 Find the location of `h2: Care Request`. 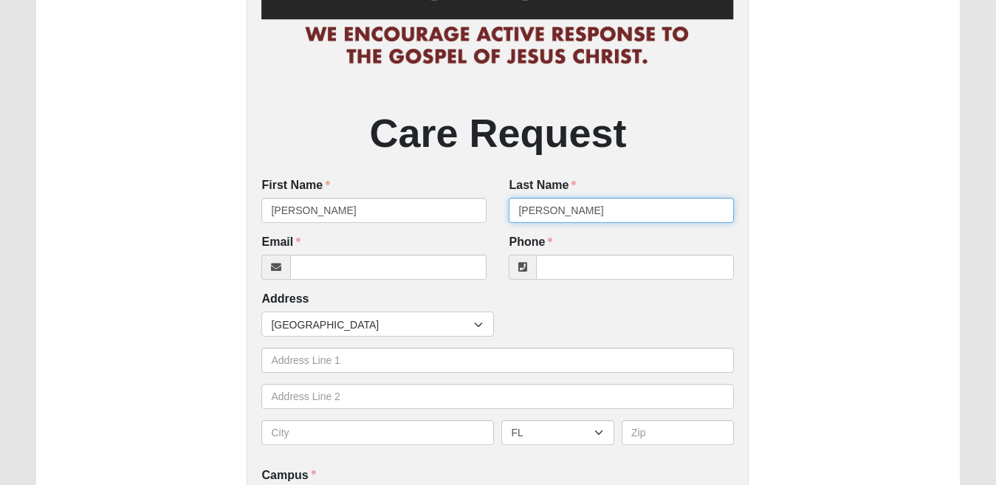

h2: Care Request is located at coordinates (498, 133).